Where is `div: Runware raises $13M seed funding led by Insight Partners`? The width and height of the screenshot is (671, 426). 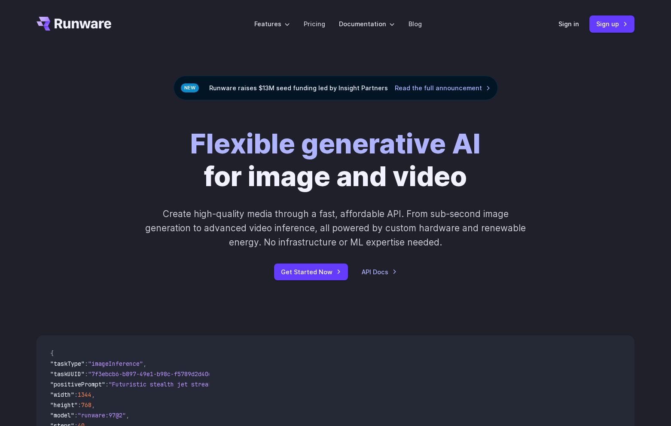 div: Runware raises $13M seed funding led by Insight Partners is located at coordinates (336, 88).